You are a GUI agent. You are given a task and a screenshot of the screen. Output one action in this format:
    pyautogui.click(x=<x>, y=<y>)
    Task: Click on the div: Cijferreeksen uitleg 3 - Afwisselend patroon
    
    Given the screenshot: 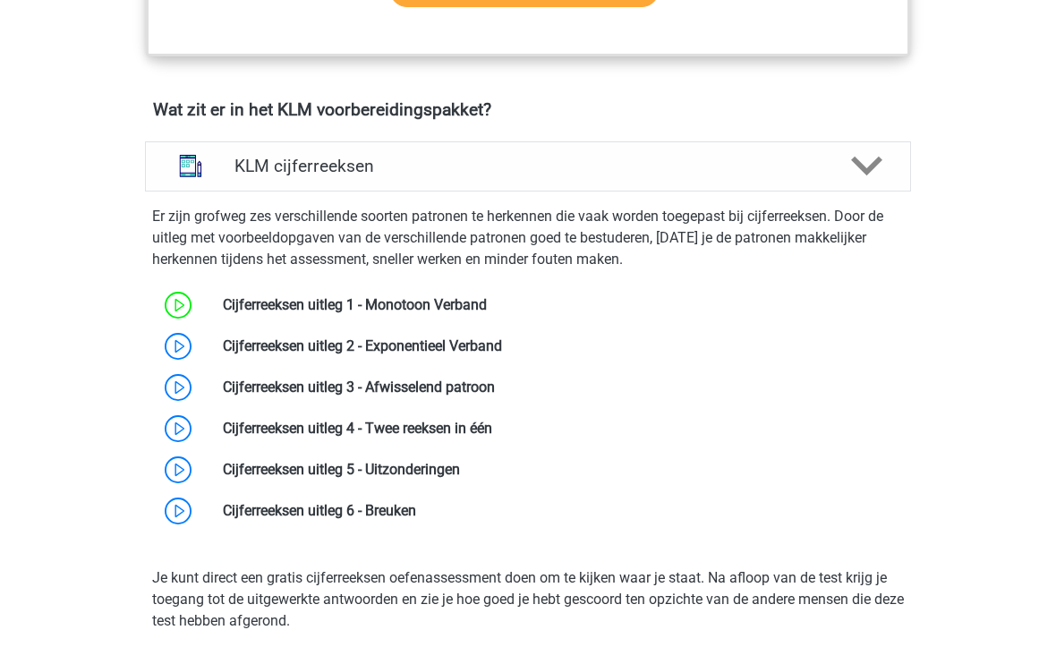 What is the action you would take?
    pyautogui.click(x=559, y=388)
    